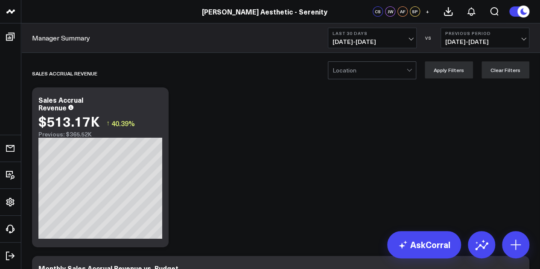 The image size is (540, 269). Describe the element at coordinates (372, 33) in the screenshot. I see `b: Last 30 Days` at that location.